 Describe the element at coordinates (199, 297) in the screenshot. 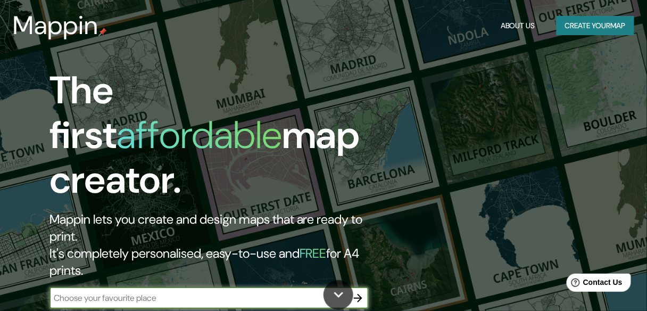

I see `input: Choose your favourite place` at that location.